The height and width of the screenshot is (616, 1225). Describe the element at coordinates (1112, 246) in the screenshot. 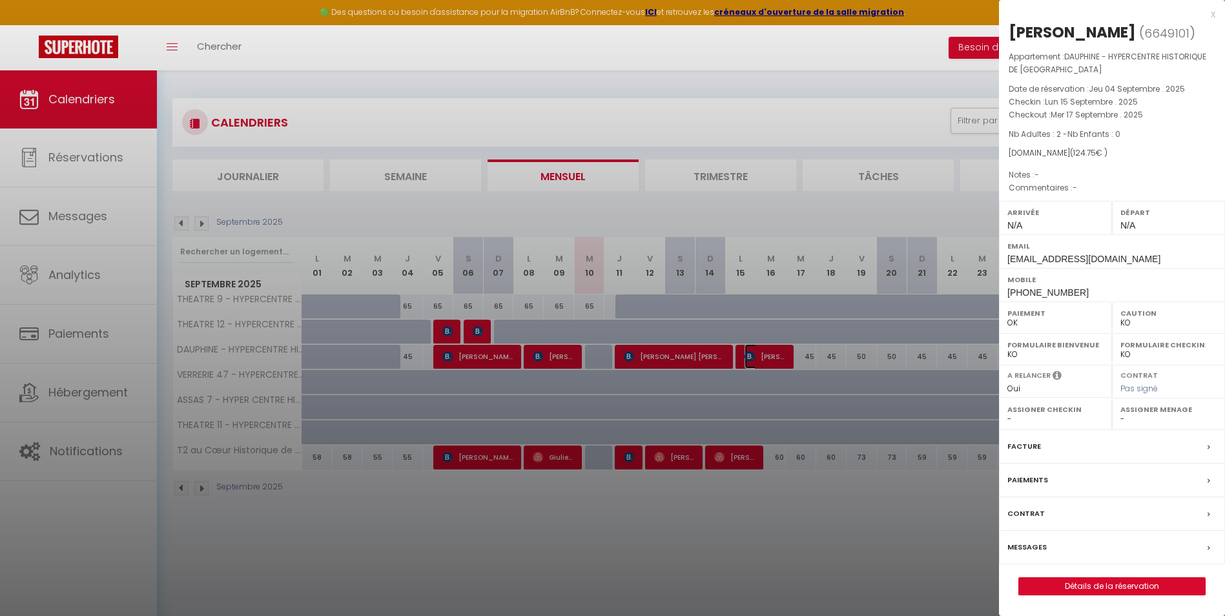

I see `label: Email` at that location.